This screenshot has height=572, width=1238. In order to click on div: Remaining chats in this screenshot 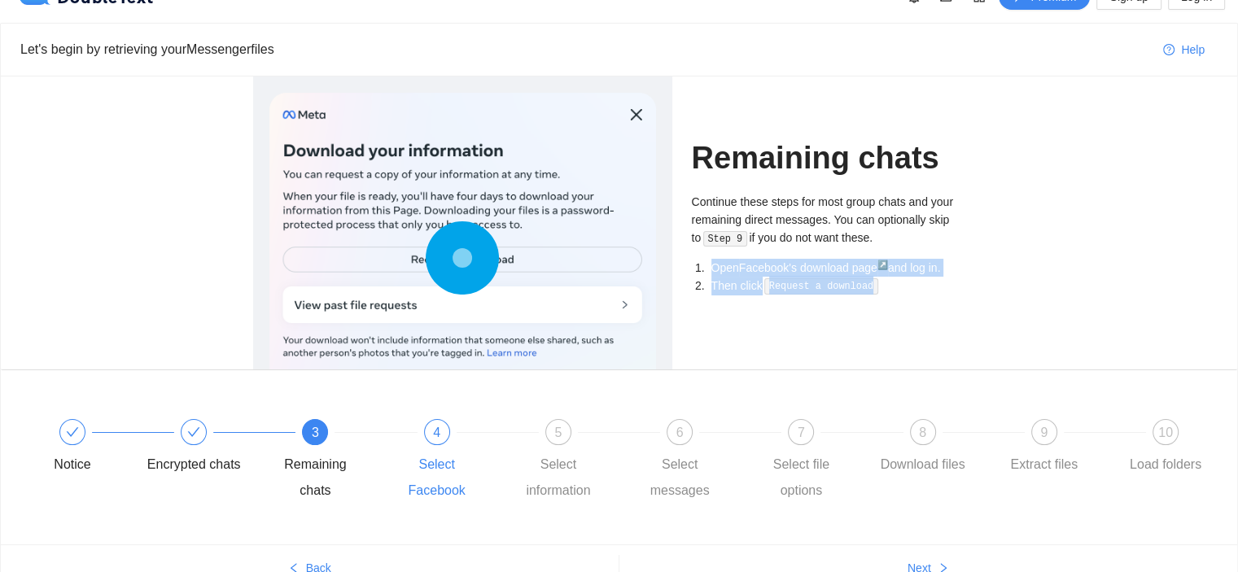, I will do `click(315, 478)`.